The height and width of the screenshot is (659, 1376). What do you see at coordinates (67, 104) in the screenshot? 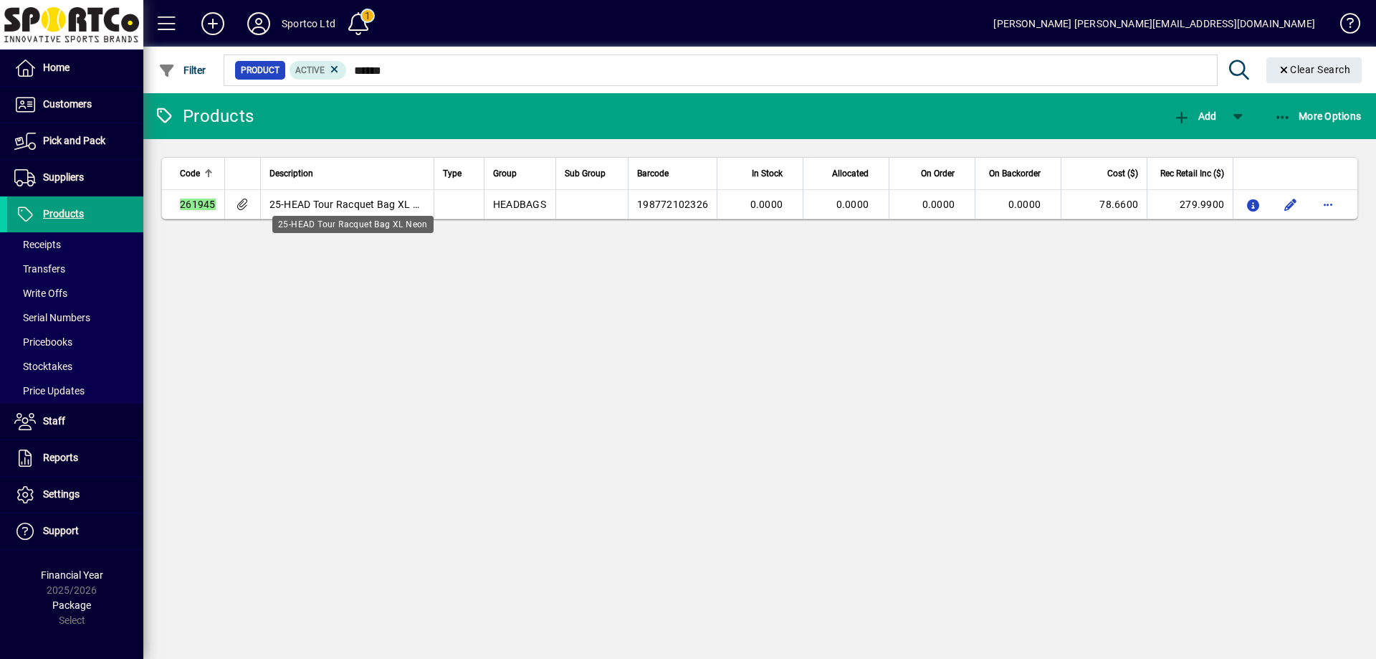
I see `span: Customers` at bounding box center [67, 104].